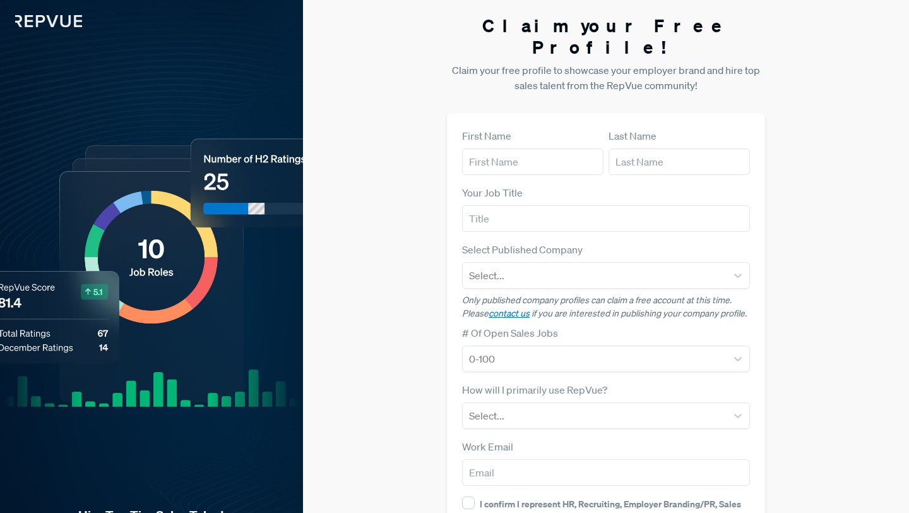 This screenshot has width=909, height=513. Describe the element at coordinates (606, 472) in the screenshot. I see `input: Email` at that location.